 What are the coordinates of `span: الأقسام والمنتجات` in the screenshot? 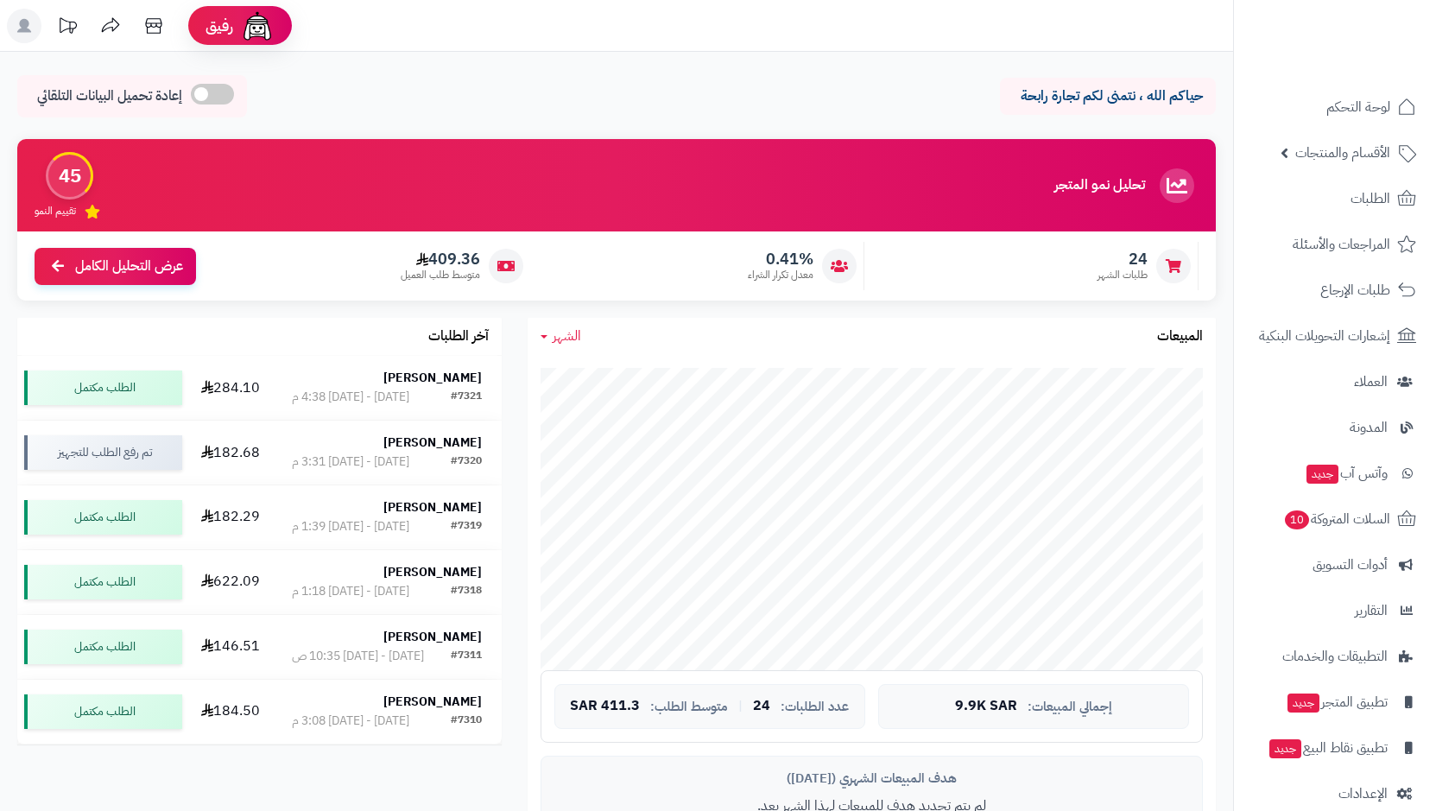 It's located at (1343, 153).